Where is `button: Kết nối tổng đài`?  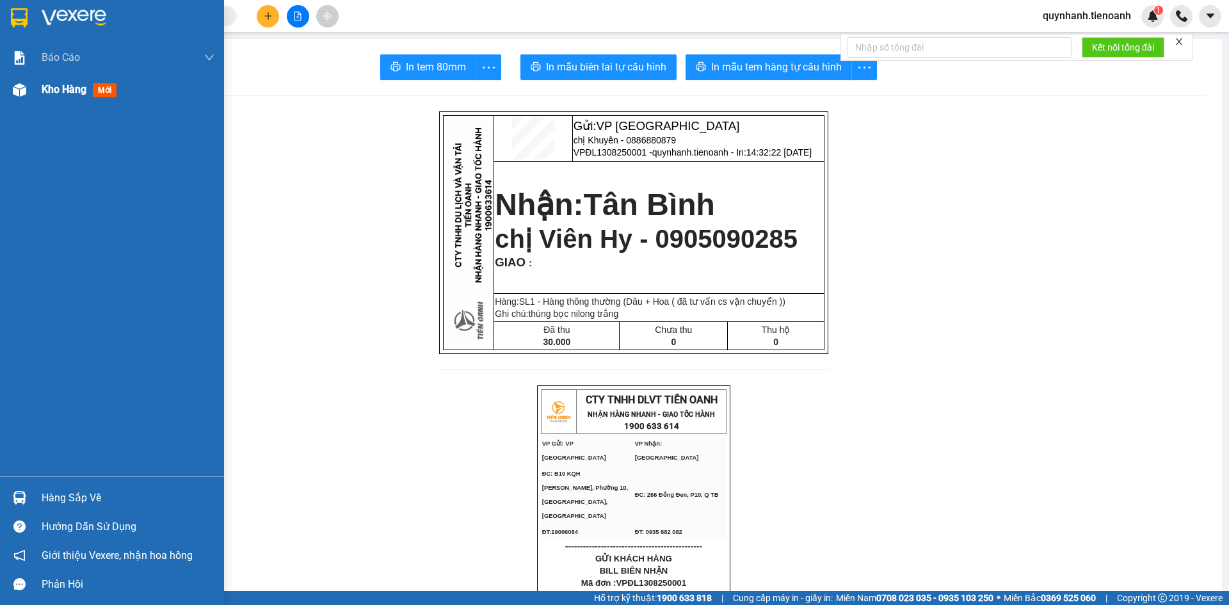 button: Kết nối tổng đài is located at coordinates (1123, 47).